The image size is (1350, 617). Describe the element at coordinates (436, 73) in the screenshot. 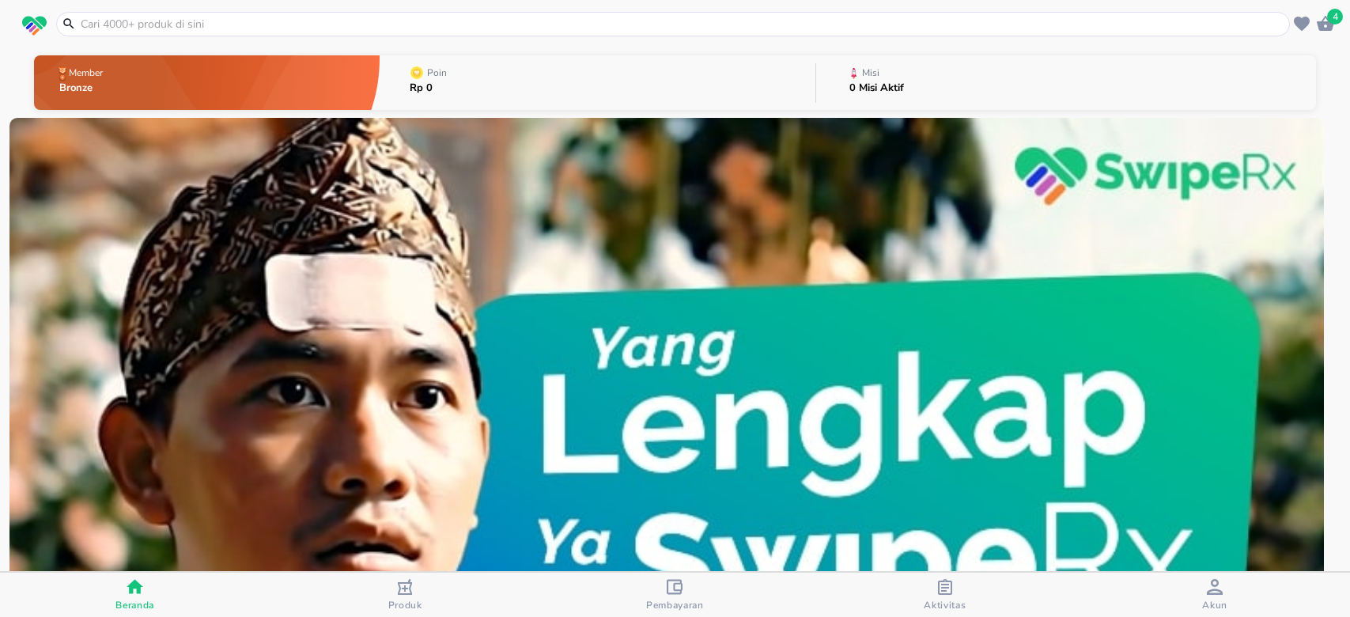

I see `p: Poin` at that location.